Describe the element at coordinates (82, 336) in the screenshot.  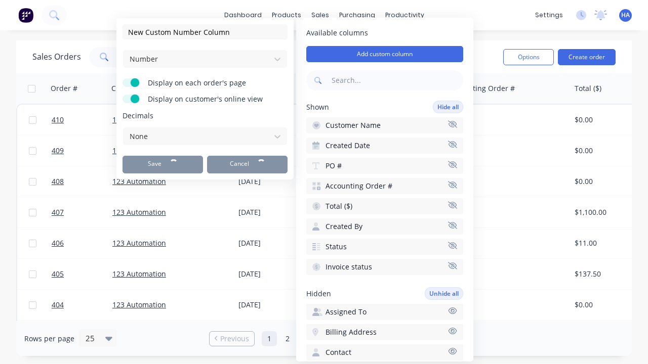
I see `a: 403` at that location.